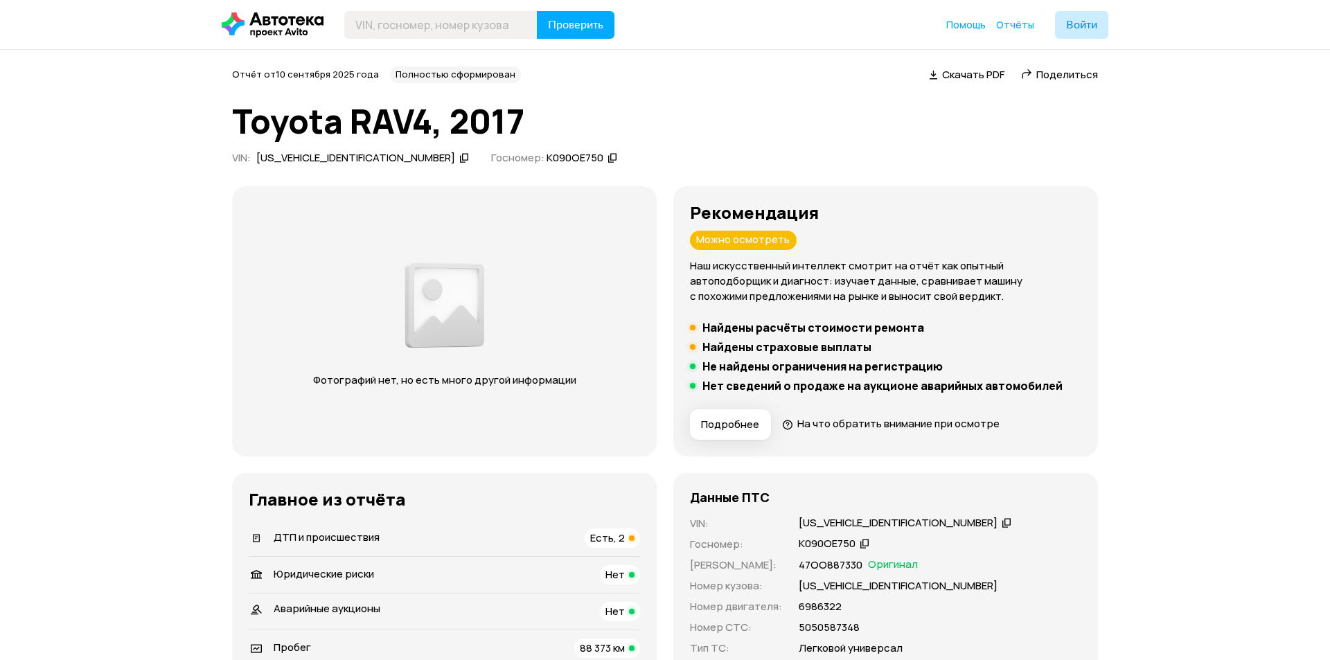 The height and width of the screenshot is (660, 1330). Describe the element at coordinates (305, 74) in the screenshot. I see `span: Отчёт от 10 сентября 2025 года` at that location.